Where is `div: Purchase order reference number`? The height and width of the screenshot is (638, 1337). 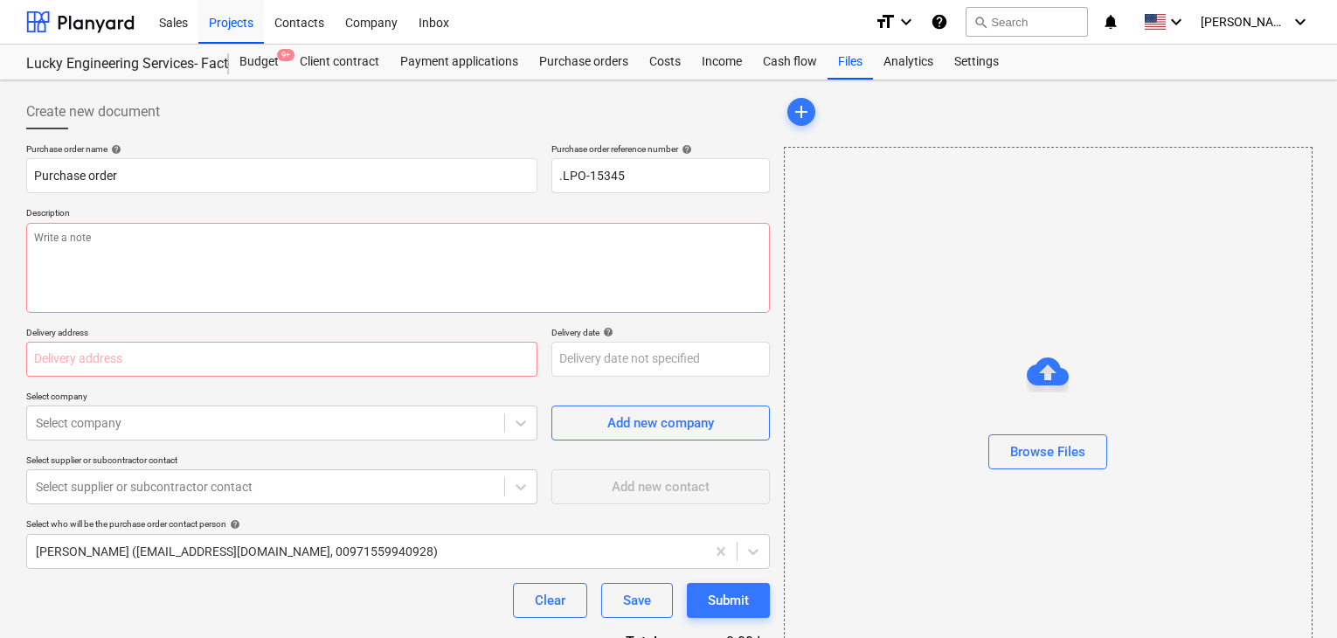 div: Purchase order reference number is located at coordinates (661, 149).